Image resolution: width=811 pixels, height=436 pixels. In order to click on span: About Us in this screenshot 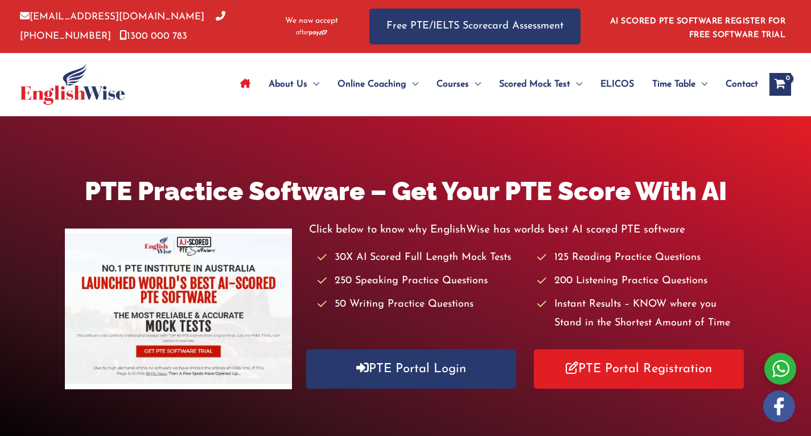, I will do `click(288, 84)`.